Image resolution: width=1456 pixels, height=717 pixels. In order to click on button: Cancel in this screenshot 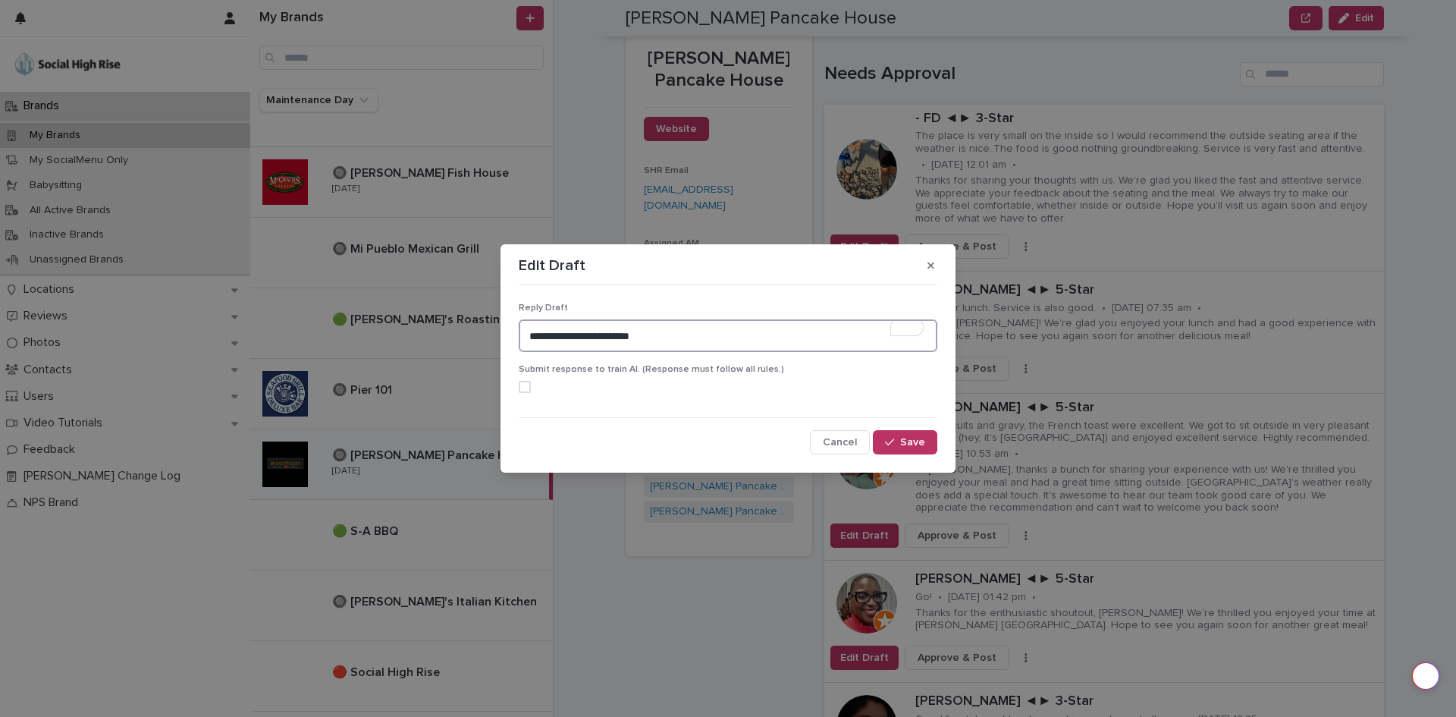, I will do `click(840, 442)`.